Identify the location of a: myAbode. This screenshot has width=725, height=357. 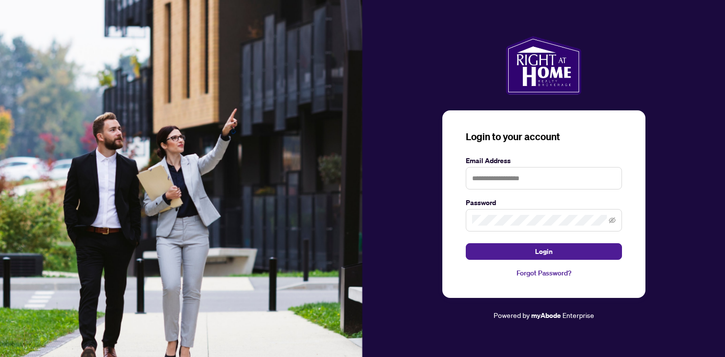
(546, 315).